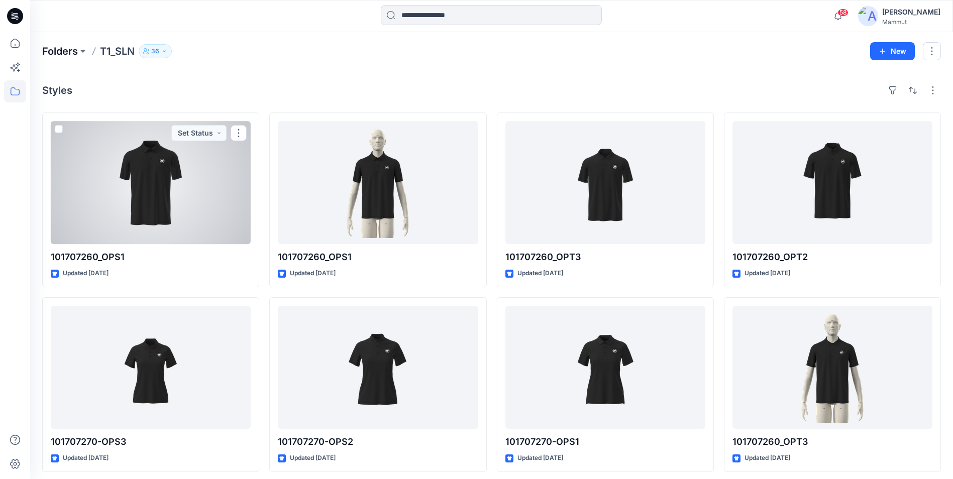  I want to click on button: New, so click(893, 51).